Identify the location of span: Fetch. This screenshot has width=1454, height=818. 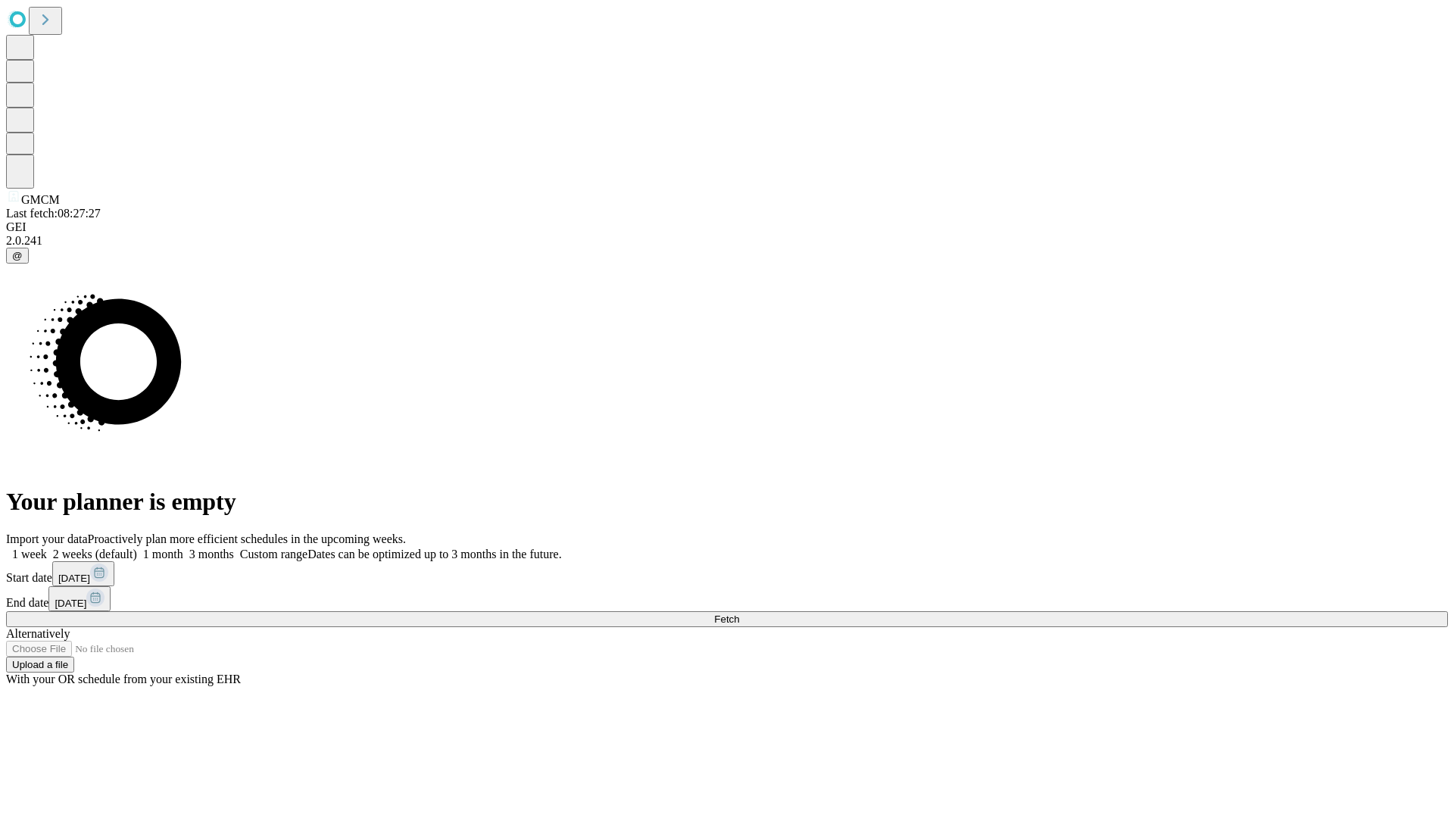
(726, 619).